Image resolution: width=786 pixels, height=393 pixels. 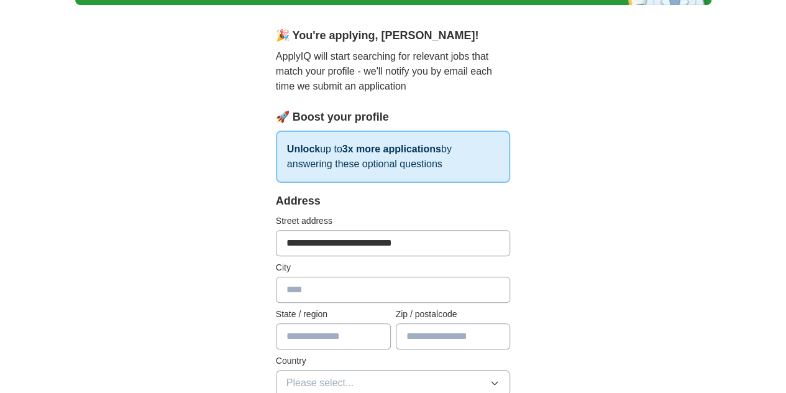 I want to click on strong: Unlock, so click(x=303, y=149).